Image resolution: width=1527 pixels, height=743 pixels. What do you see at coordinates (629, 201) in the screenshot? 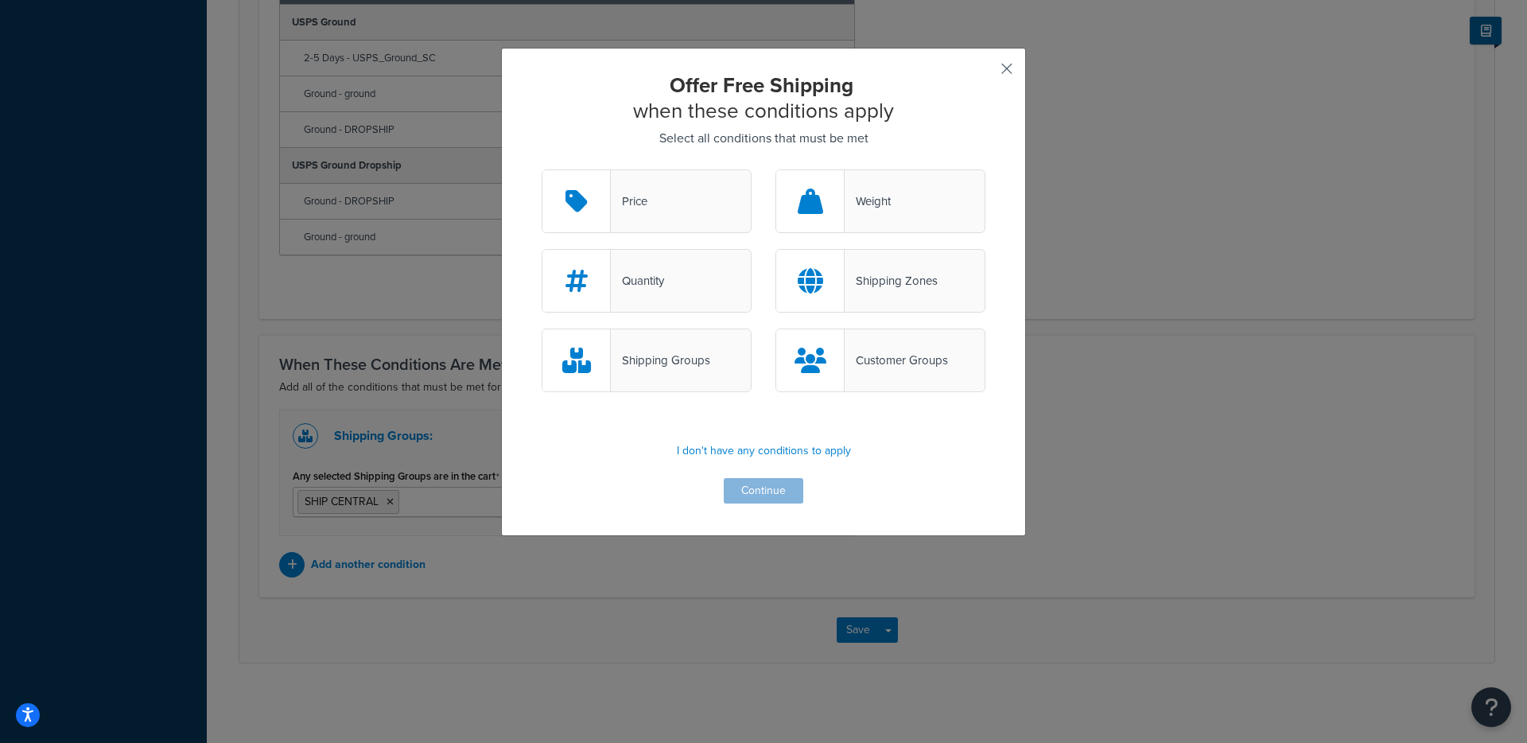
I see `div: Price` at bounding box center [629, 201].